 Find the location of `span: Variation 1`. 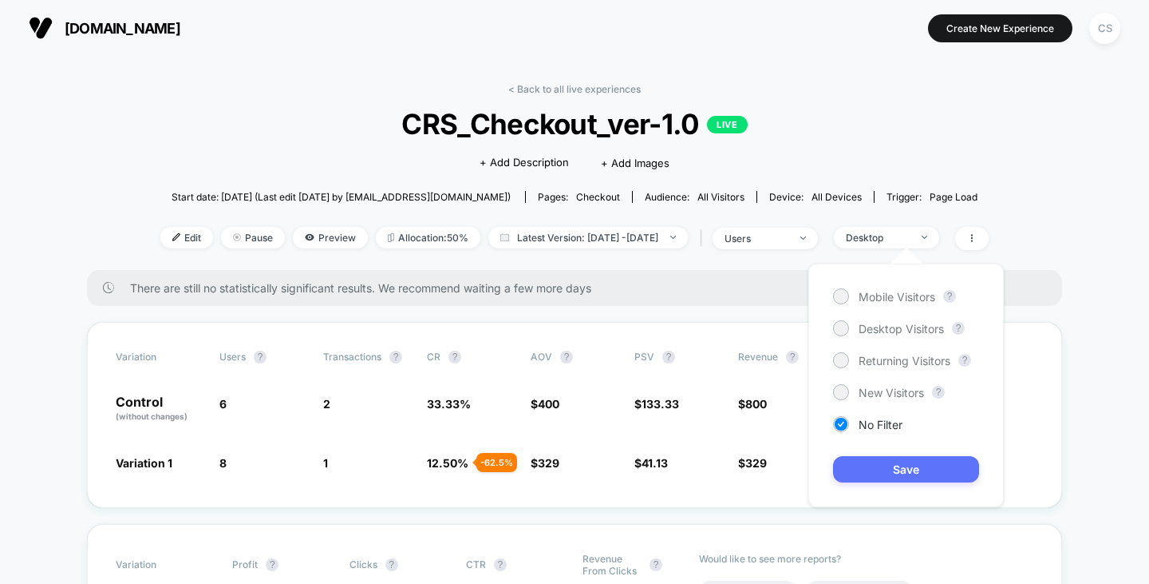

span: Variation 1 is located at coordinates (144, 462).